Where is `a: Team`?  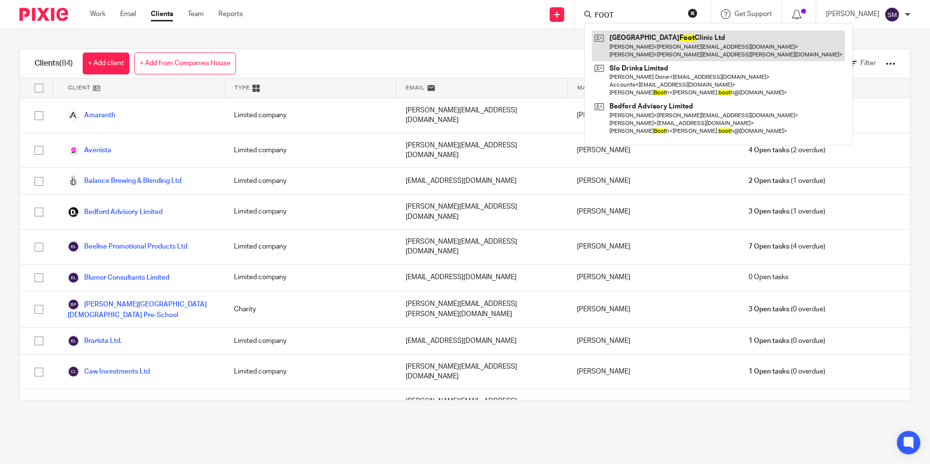
a: Team is located at coordinates (195, 14).